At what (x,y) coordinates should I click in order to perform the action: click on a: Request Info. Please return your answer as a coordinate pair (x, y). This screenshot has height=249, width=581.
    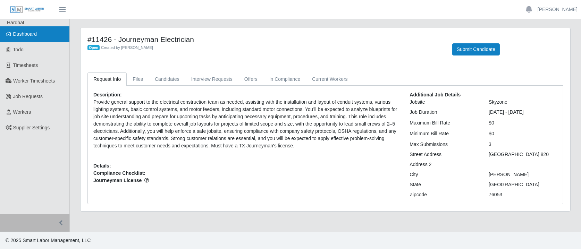
    Looking at the image, I should click on (107, 79).